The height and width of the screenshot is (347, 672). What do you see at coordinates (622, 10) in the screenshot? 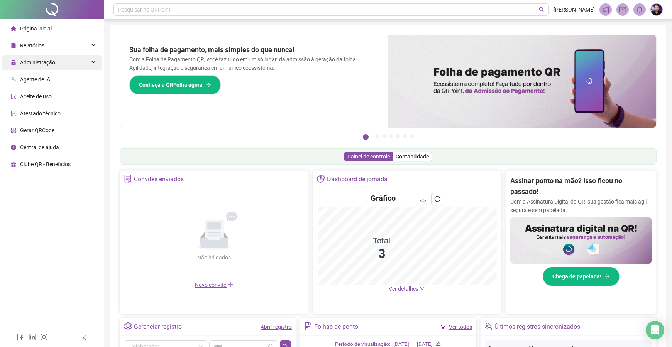
I see `span: mail` at bounding box center [622, 10].